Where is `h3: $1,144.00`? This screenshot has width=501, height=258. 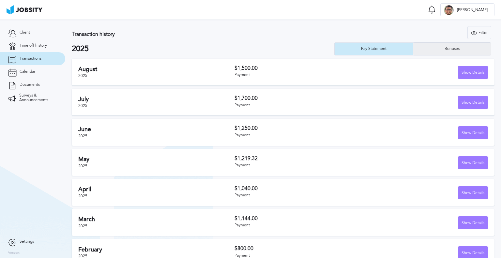 h3: $1,144.00 is located at coordinates (298, 218).